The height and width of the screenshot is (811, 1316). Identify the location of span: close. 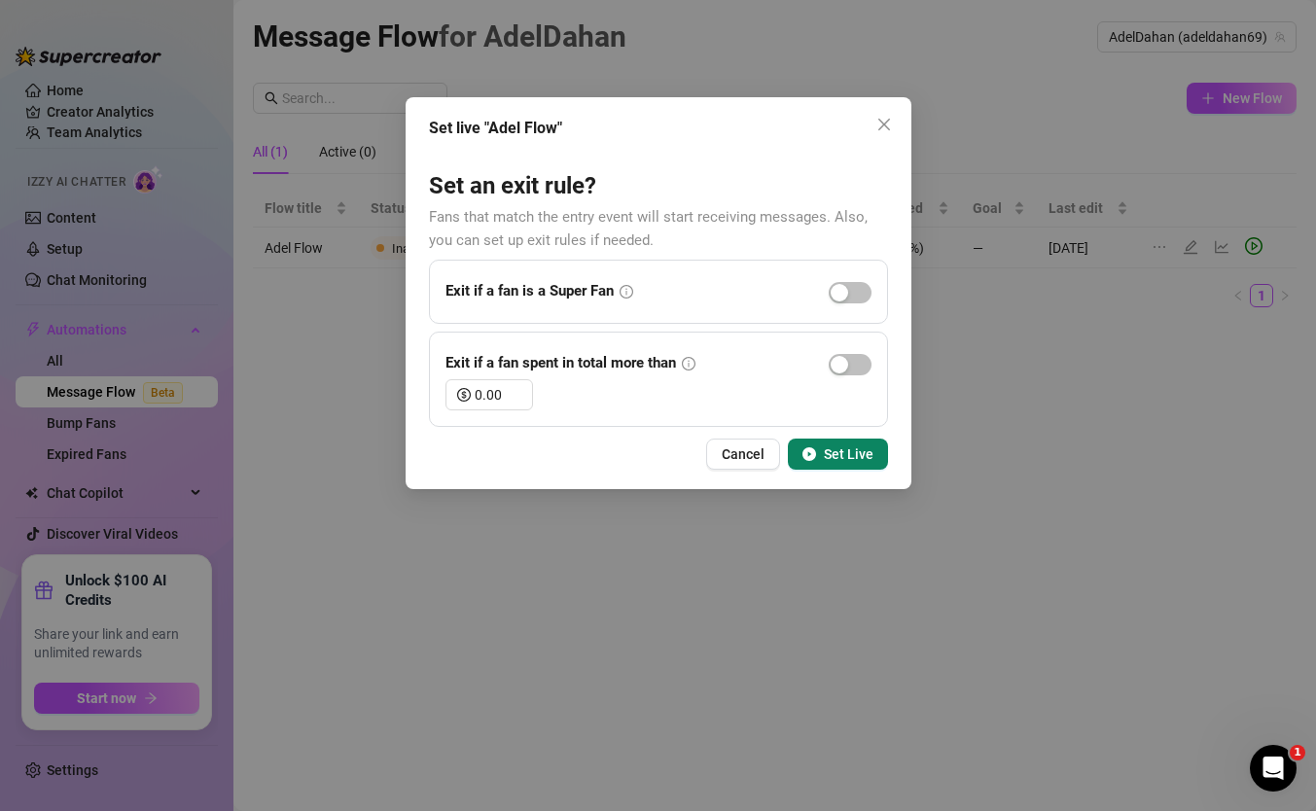
(884, 125).